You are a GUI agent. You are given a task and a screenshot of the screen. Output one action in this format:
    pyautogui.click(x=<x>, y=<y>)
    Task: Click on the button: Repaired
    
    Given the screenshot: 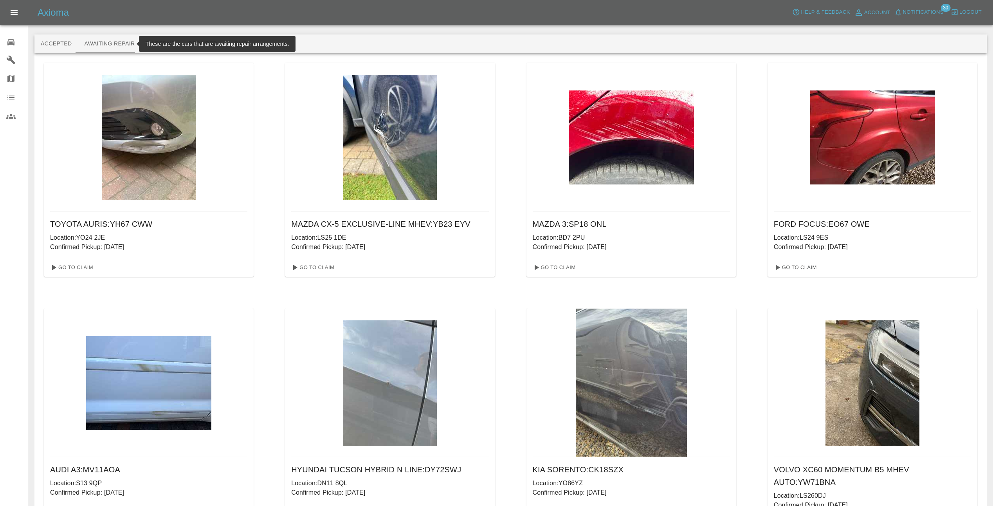 What is the action you would take?
    pyautogui.click(x=203, y=44)
    